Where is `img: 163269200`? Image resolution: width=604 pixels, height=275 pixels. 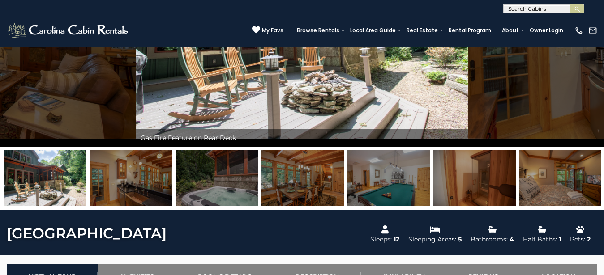
img: 163269200 is located at coordinates (474, 178).